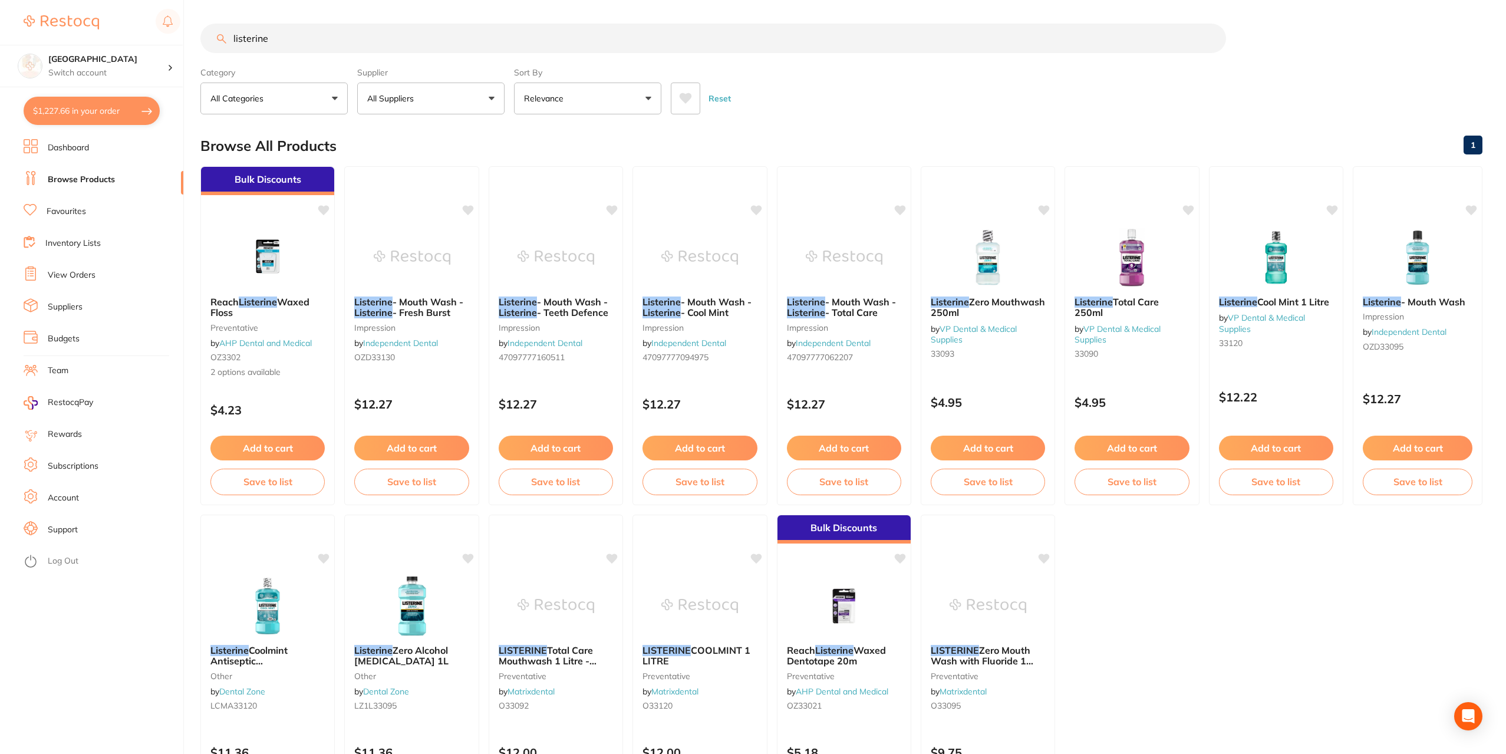  I want to click on img: Listerine Coolmint Antiseptic Mouth Rinse 1L, so click(268, 606).